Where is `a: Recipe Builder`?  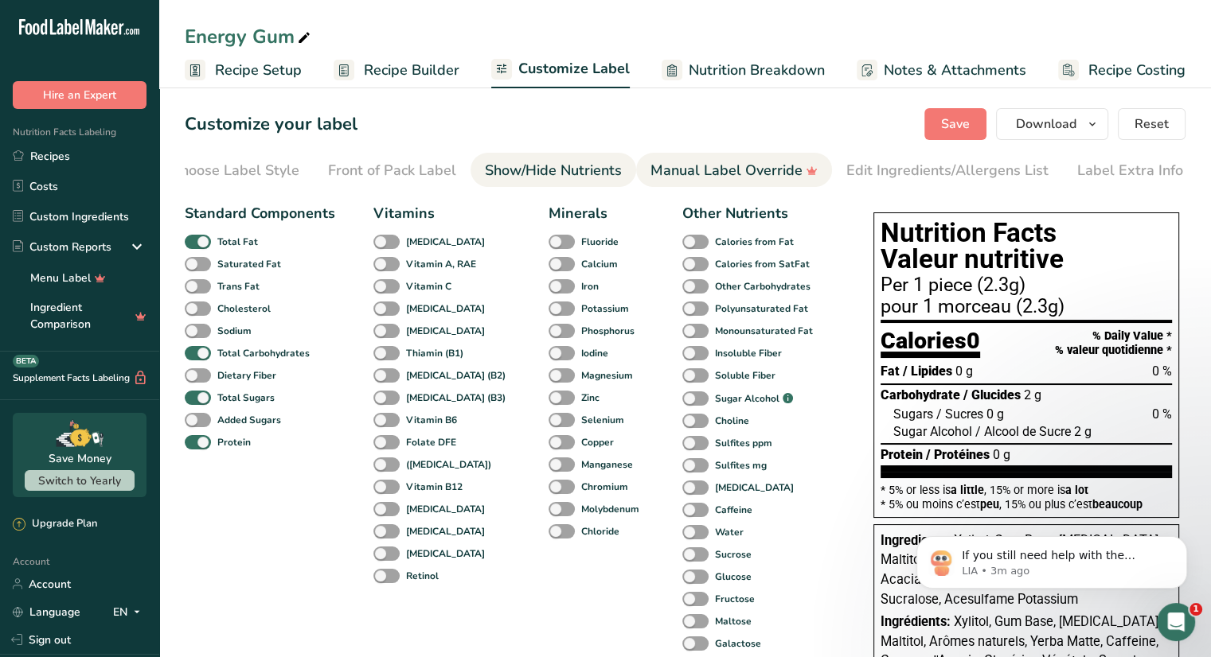
a: Recipe Builder is located at coordinates (396, 70).